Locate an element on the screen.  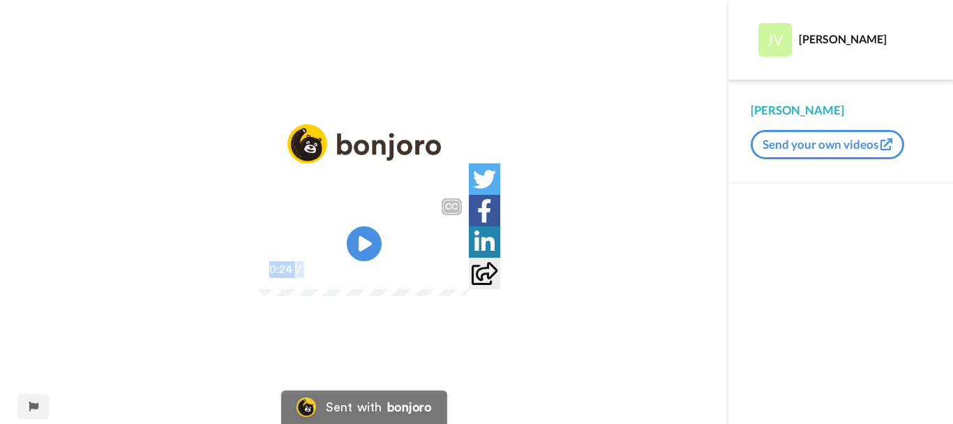
img: logo_full.png is located at coordinates (364, 144).